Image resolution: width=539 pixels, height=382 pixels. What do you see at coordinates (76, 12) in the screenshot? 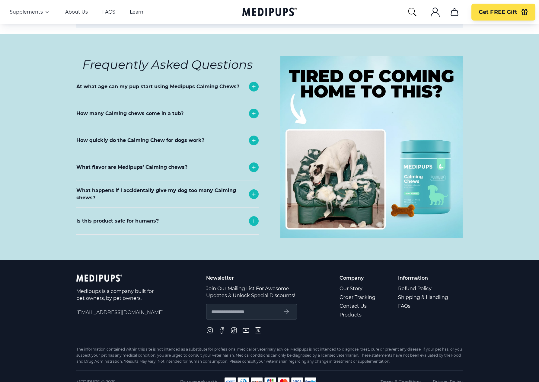
I see `a: About Us` at bounding box center [76, 12].